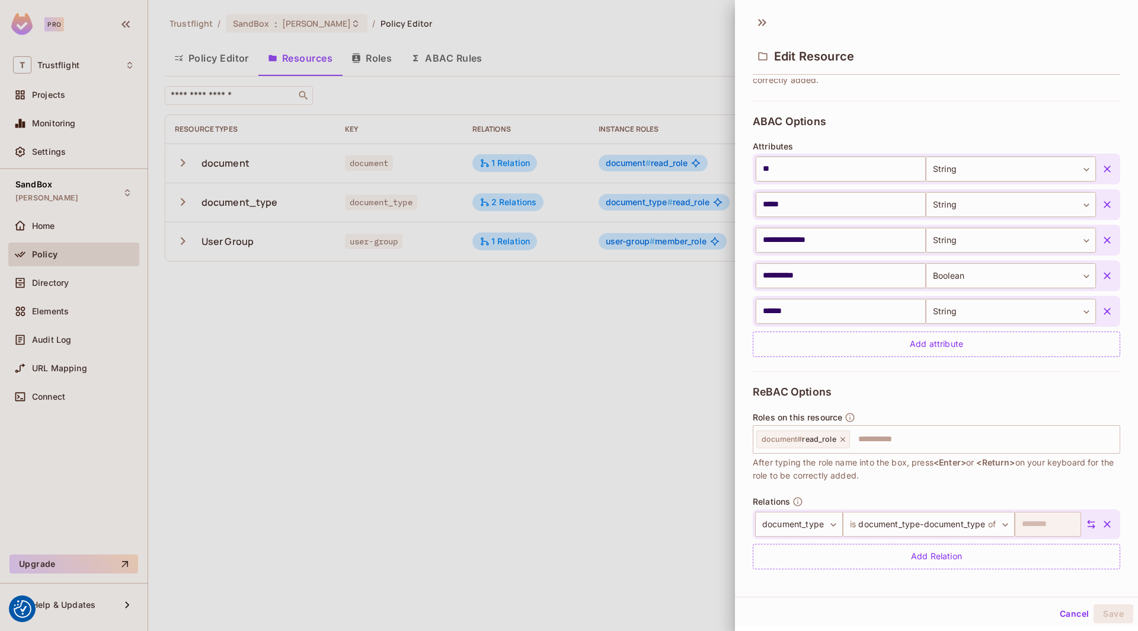 Image resolution: width=1138 pixels, height=631 pixels. Describe the element at coordinates (854, 524) in the screenshot. I see `span: is` at that location.